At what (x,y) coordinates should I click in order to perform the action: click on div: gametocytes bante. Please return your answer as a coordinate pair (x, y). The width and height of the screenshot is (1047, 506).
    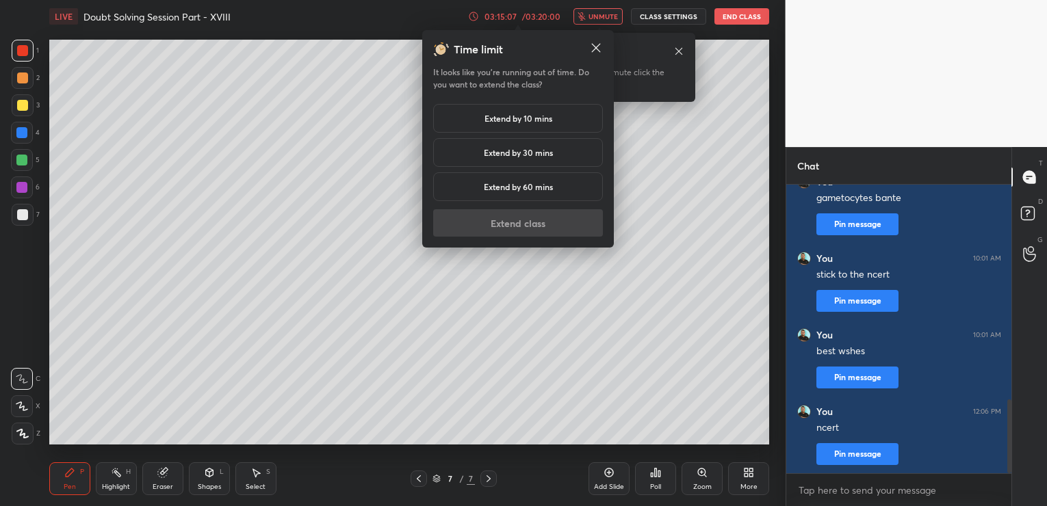
    Looking at the image, I should click on (909, 198).